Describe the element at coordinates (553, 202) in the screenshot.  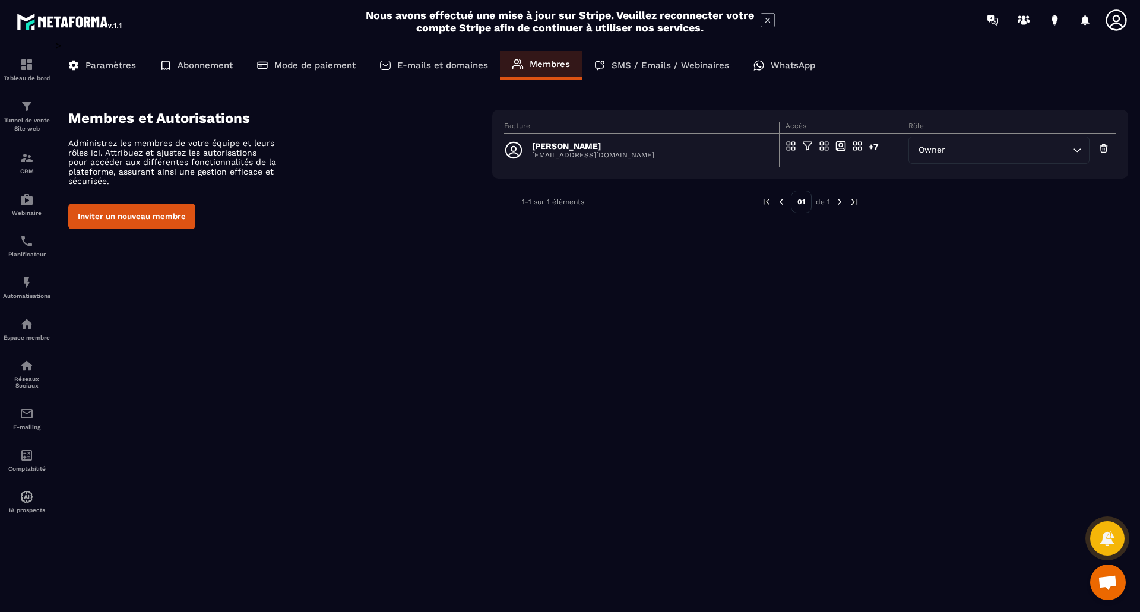
I see `p: 1-1 sur 1 éléments` at that location.